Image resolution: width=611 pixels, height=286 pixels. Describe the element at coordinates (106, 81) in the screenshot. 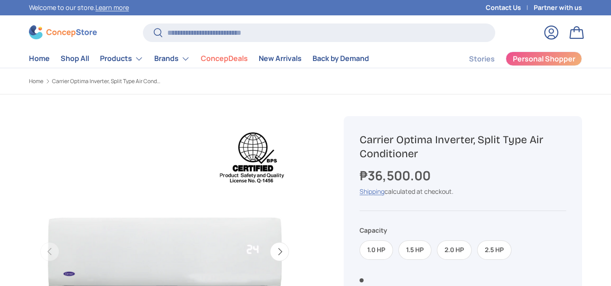

I see `a: Carrier Optima Inverter, Split Type Air Conditioner` at that location.